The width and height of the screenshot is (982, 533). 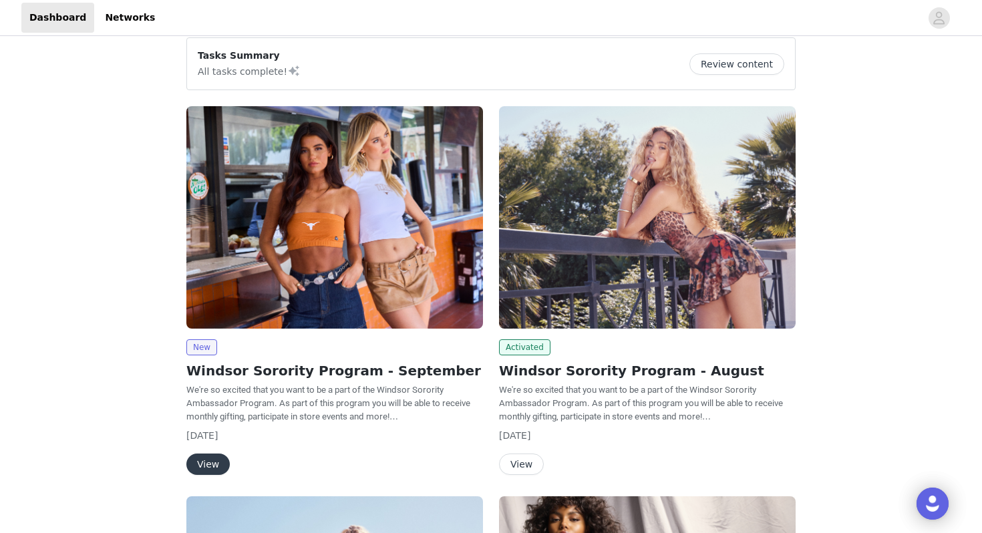 What do you see at coordinates (525, 347) in the screenshot?
I see `span: Activated` at bounding box center [525, 347].